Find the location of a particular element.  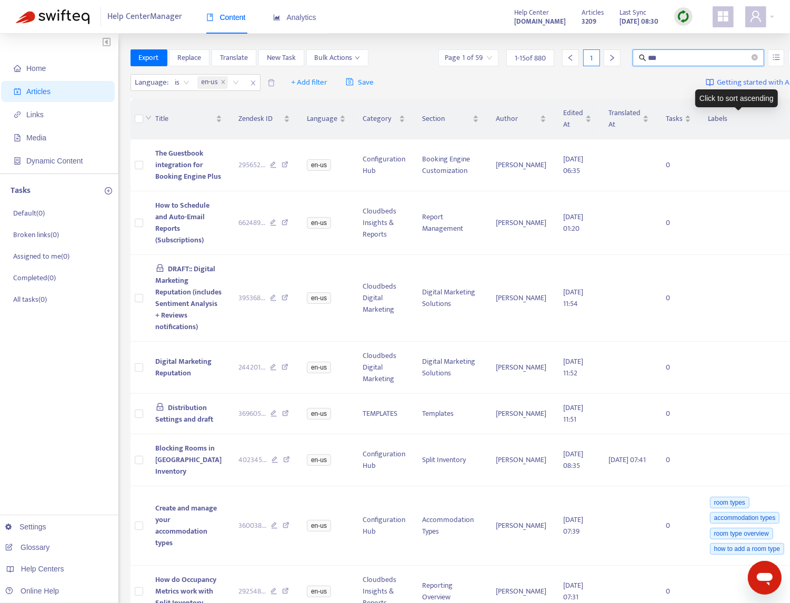

span: How to Schedule and Auto-Email Reports (Subscriptions) is located at coordinates (183, 223).